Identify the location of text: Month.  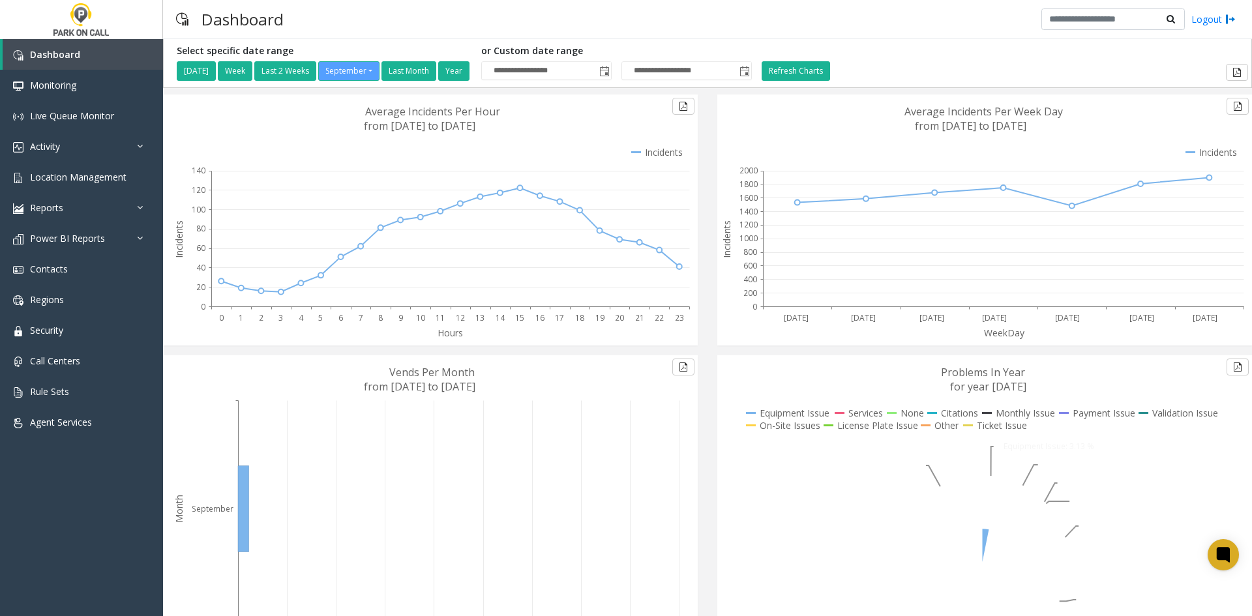
(179, 509).